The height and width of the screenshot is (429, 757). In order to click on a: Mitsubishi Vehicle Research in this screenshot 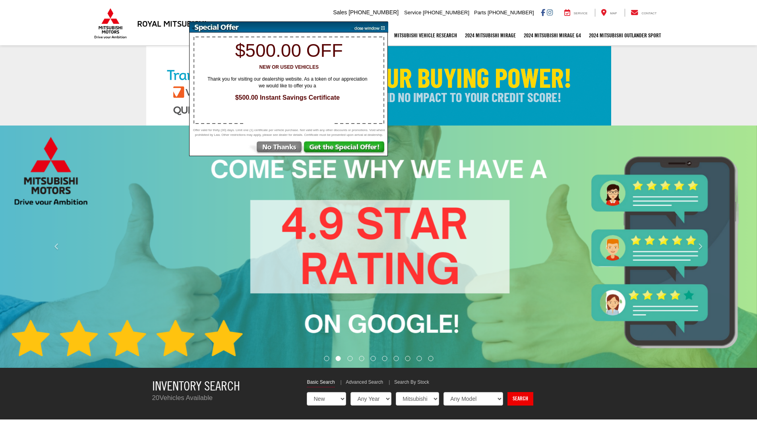, I will do `click(426, 35)`.